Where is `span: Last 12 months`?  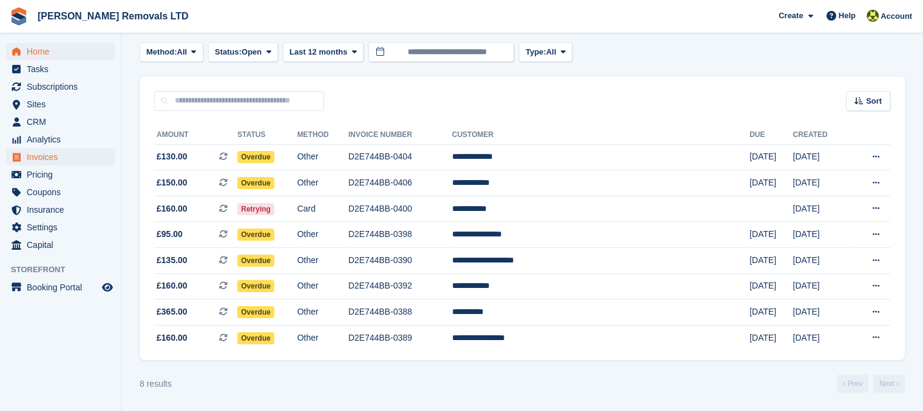 span: Last 12 months is located at coordinates (318, 52).